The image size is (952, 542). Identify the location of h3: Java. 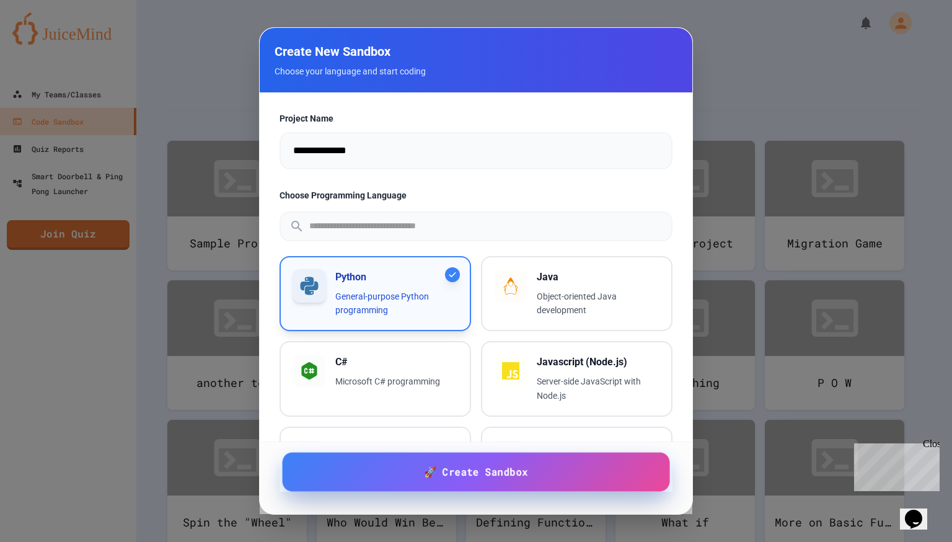
(598, 277).